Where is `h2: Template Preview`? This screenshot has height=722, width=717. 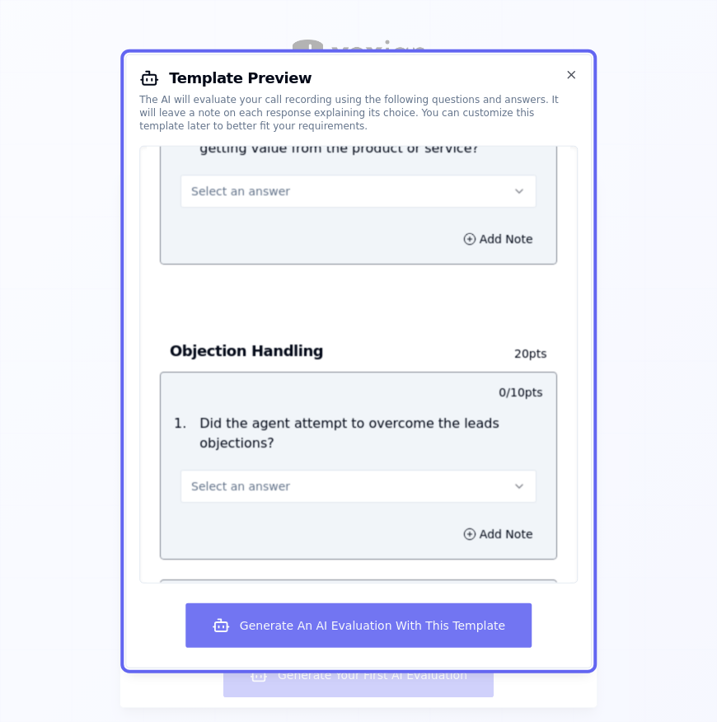 h2: Template Preview is located at coordinates (359, 78).